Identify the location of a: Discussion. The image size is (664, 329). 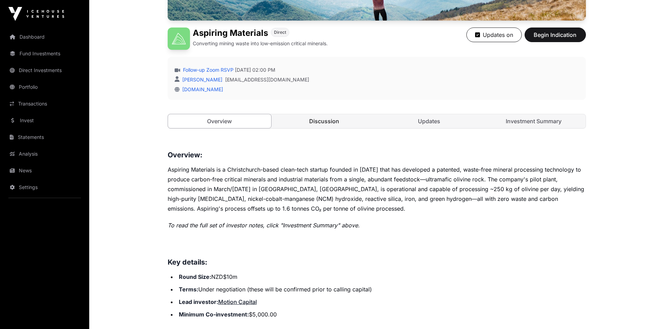
(324, 121).